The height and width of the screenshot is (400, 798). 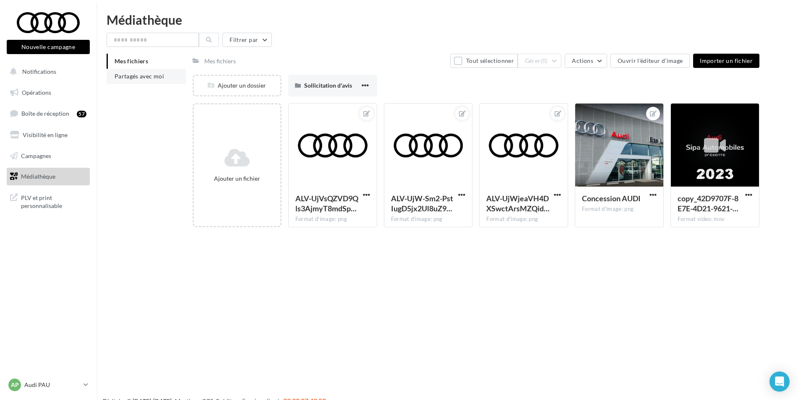 I want to click on span: Médiathèque, so click(x=38, y=176).